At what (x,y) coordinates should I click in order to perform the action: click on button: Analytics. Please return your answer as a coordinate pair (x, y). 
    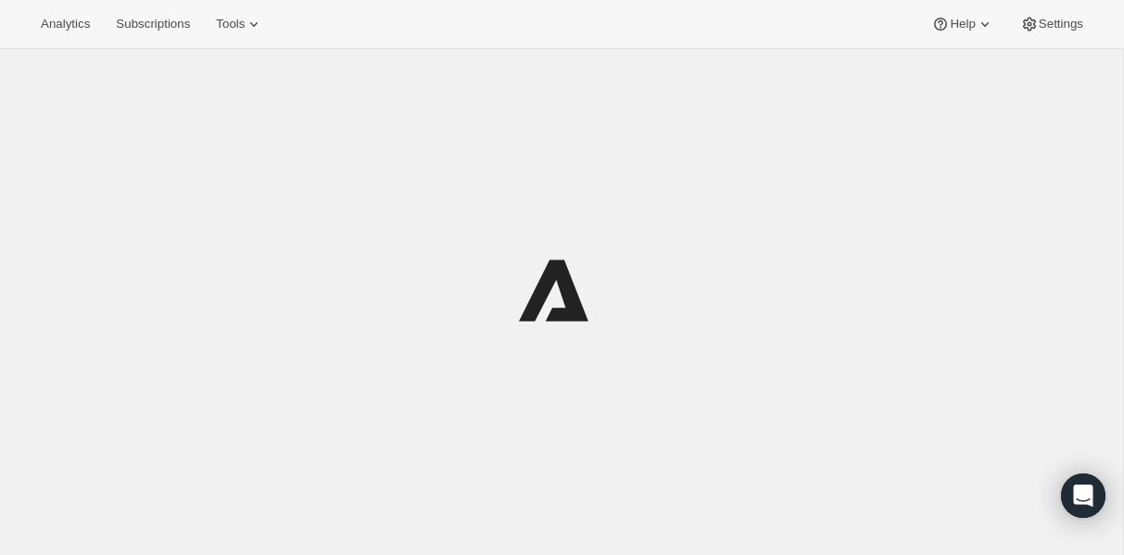
    Looking at the image, I should click on (65, 24).